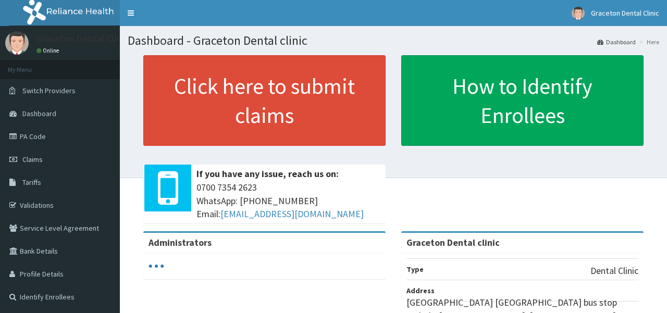 The width and height of the screenshot is (667, 313). What do you see at coordinates (32, 159) in the screenshot?
I see `span: Claims` at bounding box center [32, 159].